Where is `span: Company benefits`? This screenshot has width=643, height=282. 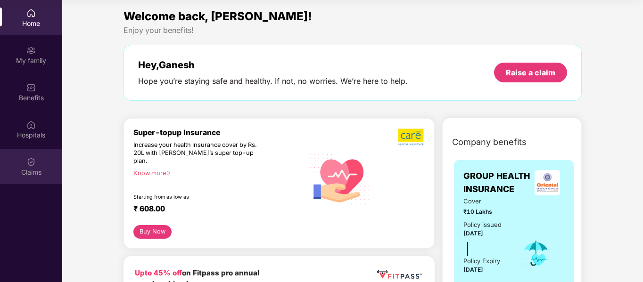
span: Company benefits is located at coordinates (490, 142).